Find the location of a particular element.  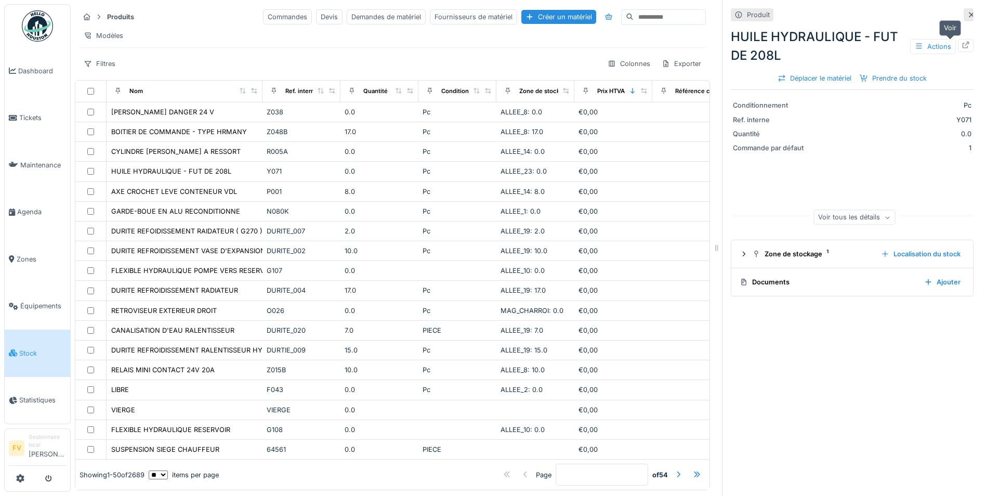

div: DURITE_020 is located at coordinates (302, 330).